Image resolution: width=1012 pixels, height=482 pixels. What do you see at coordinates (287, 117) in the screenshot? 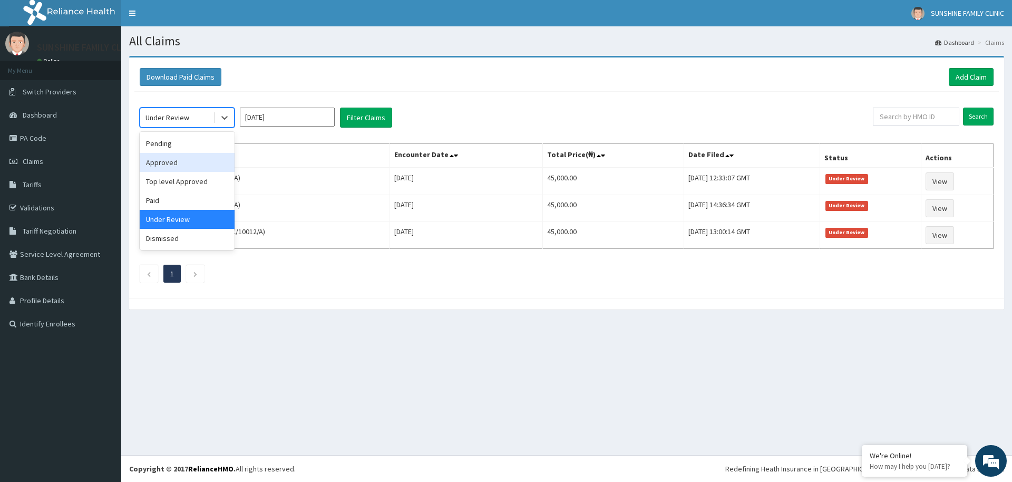
I see `input: Select Month and Year` at bounding box center [287, 117].